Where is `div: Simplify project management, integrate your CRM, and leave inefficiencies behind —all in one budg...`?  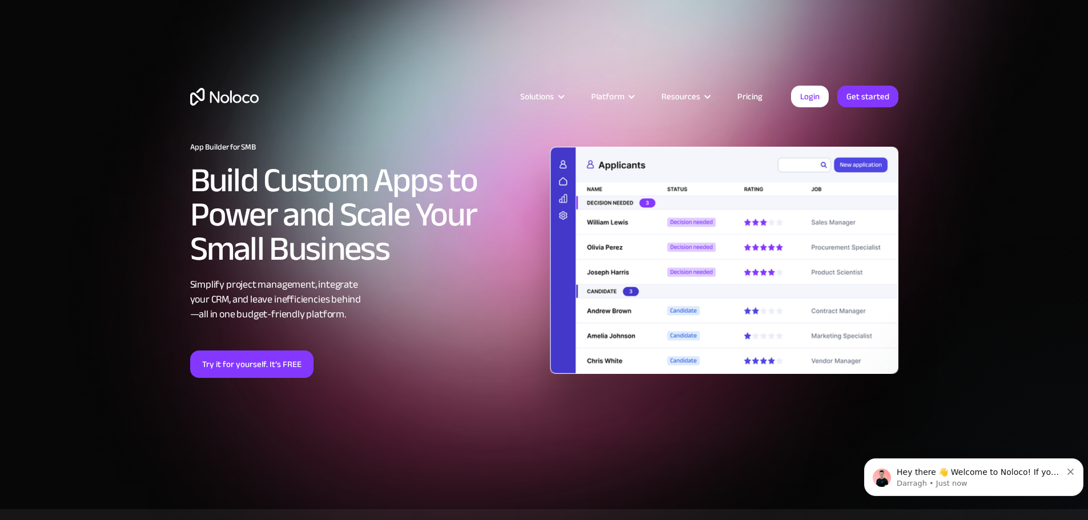
div: Simplify project management, integrate your CRM, and leave inefficiencies behind —all in one budg... is located at coordinates (364, 300).